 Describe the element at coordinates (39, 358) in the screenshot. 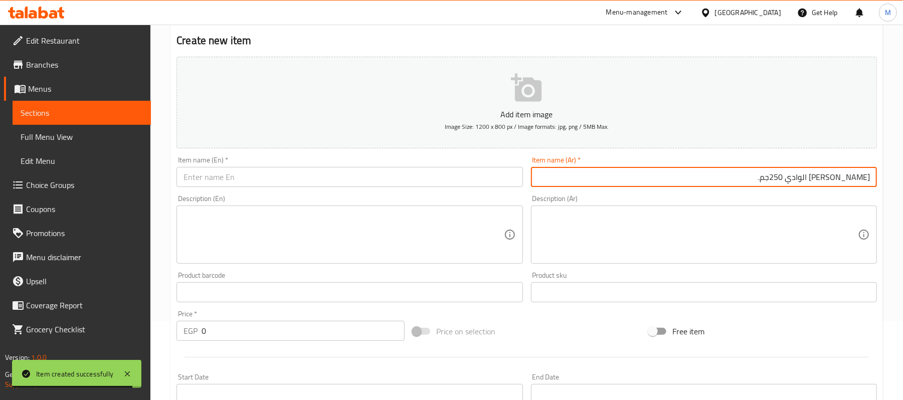

I see `span: 1.0.0` at that location.